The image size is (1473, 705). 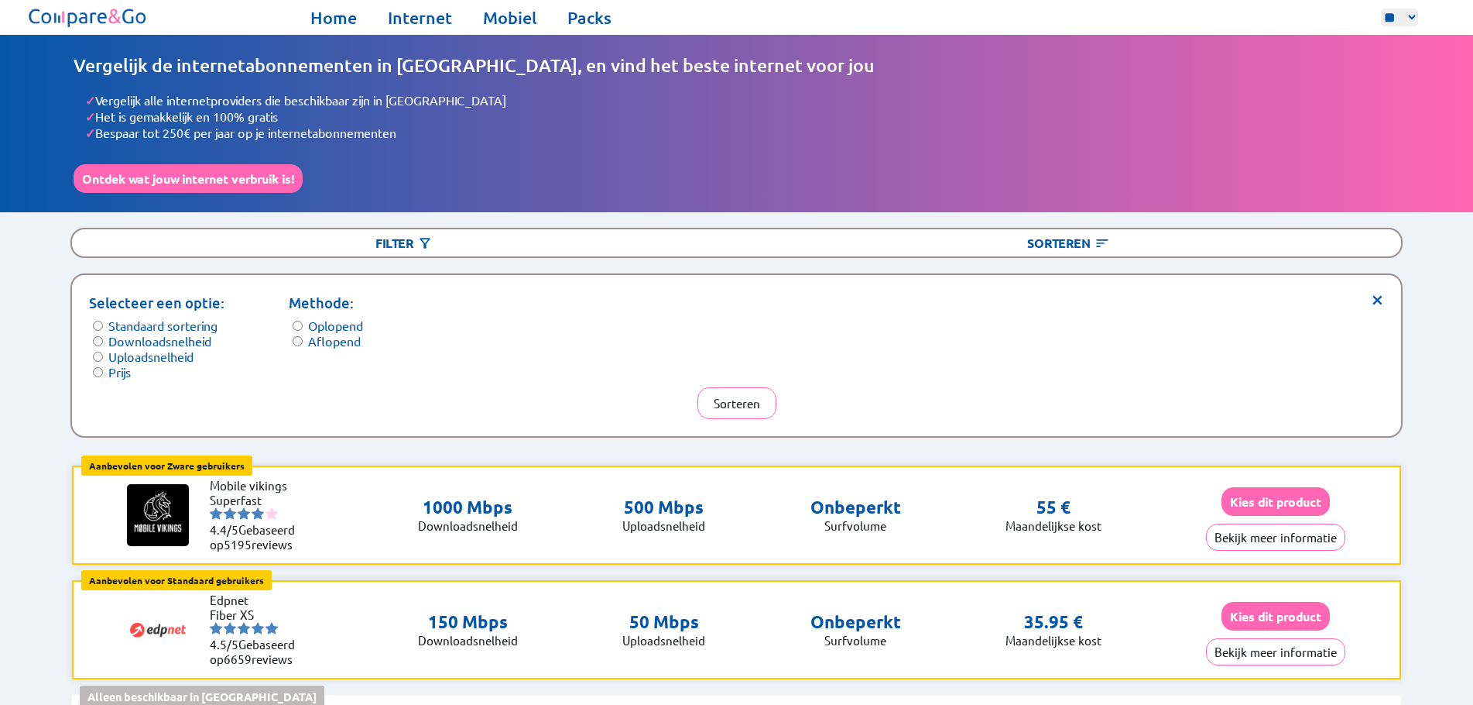 What do you see at coordinates (224, 643) in the screenshot?
I see `span: 4.5/5` at bounding box center [224, 643].